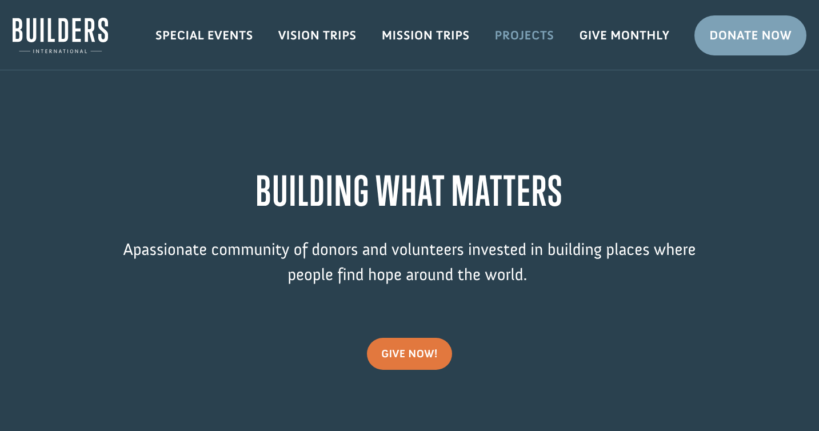 Image resolution: width=819 pixels, height=431 pixels. What do you see at coordinates (127, 249) in the screenshot?
I see `span: A` at bounding box center [127, 249].